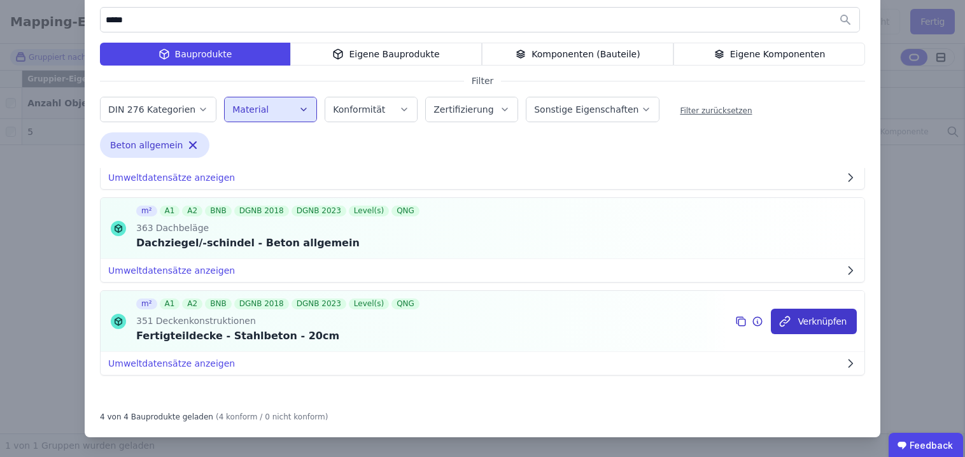 This screenshot has width=965, height=457. Describe the element at coordinates (158, 109) in the screenshot. I see `button: DIN 276 Kategorien` at that location.